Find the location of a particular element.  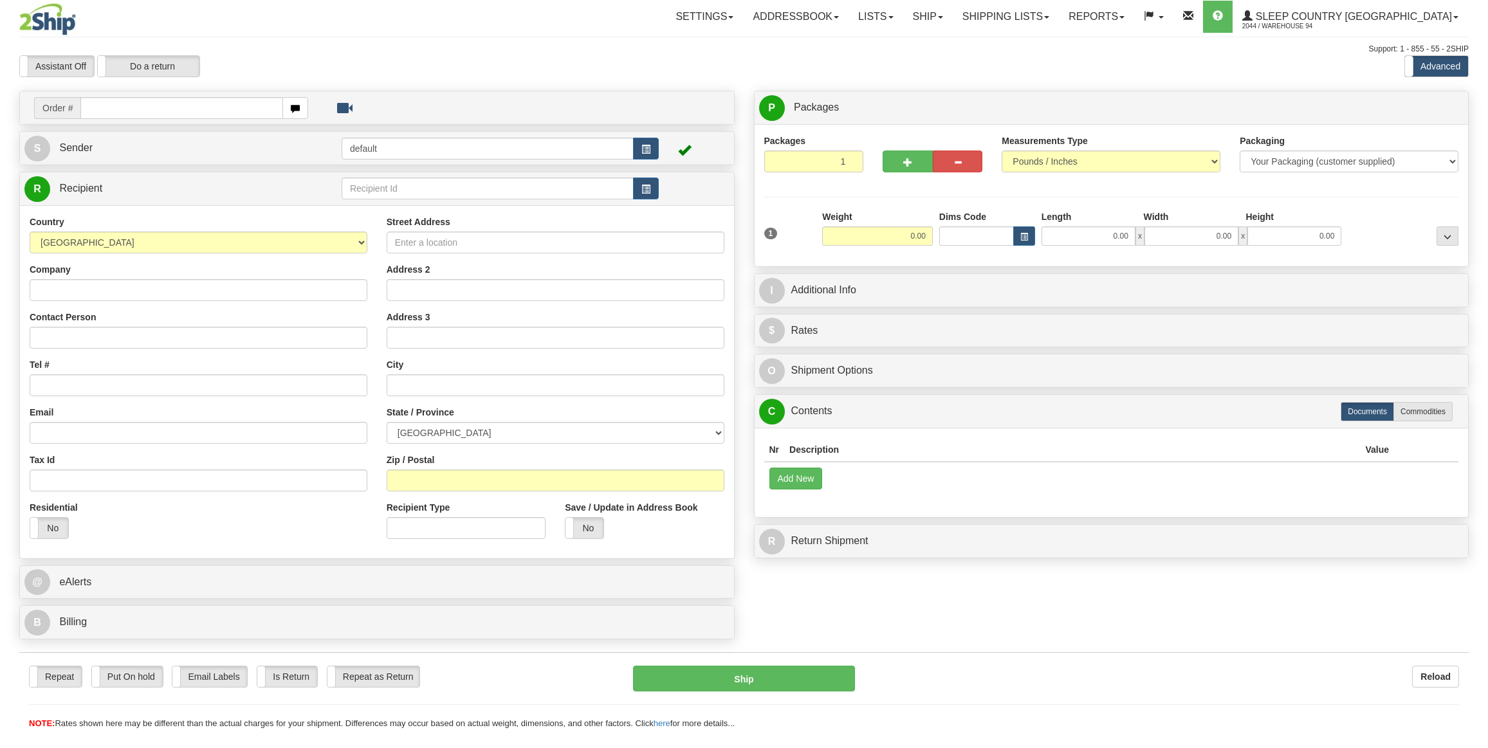

button: Ship is located at coordinates (744, 679).